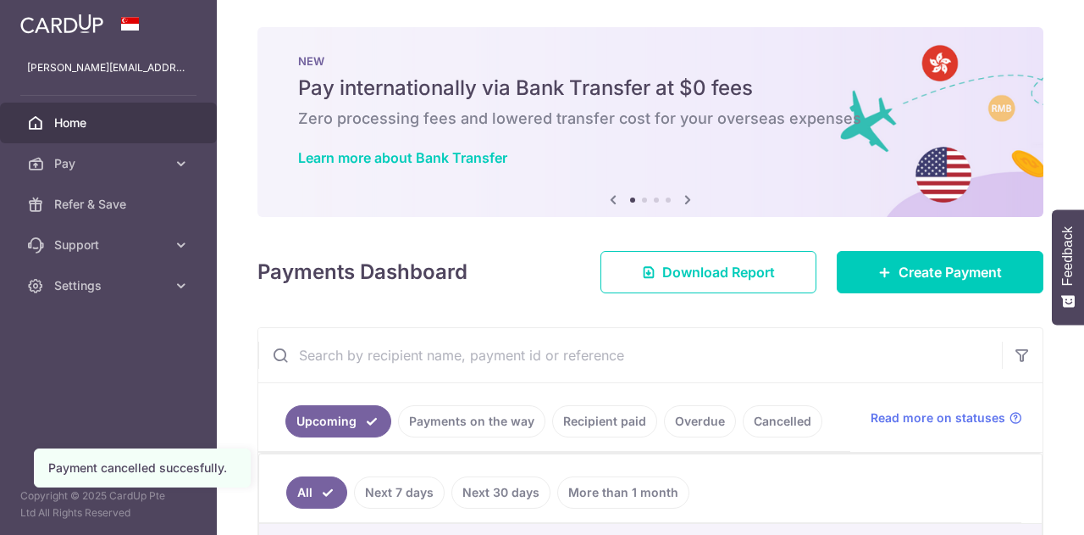  Describe the element at coordinates (951, 272) in the screenshot. I see `span: Create Payment` at that location.